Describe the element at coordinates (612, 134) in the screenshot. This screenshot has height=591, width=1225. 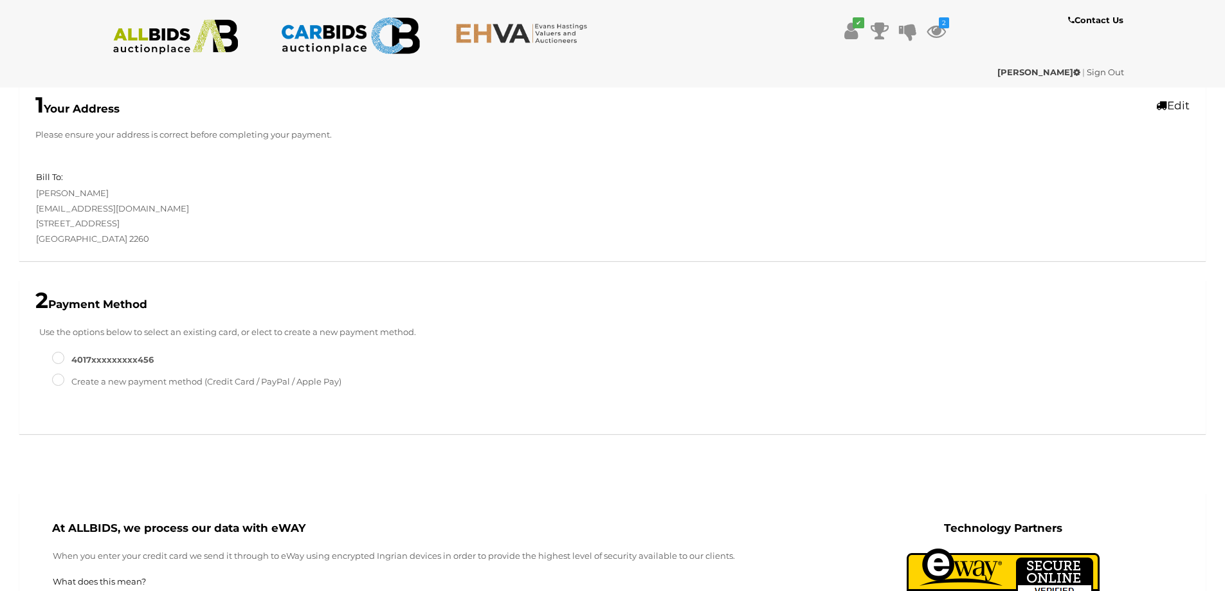
I see `p: Please ensure your address is correct before completing your payment.` at that location.